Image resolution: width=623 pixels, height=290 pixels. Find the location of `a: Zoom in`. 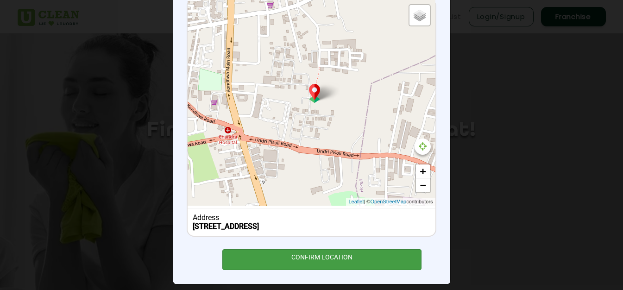

a: Zoom in is located at coordinates (423, 171).